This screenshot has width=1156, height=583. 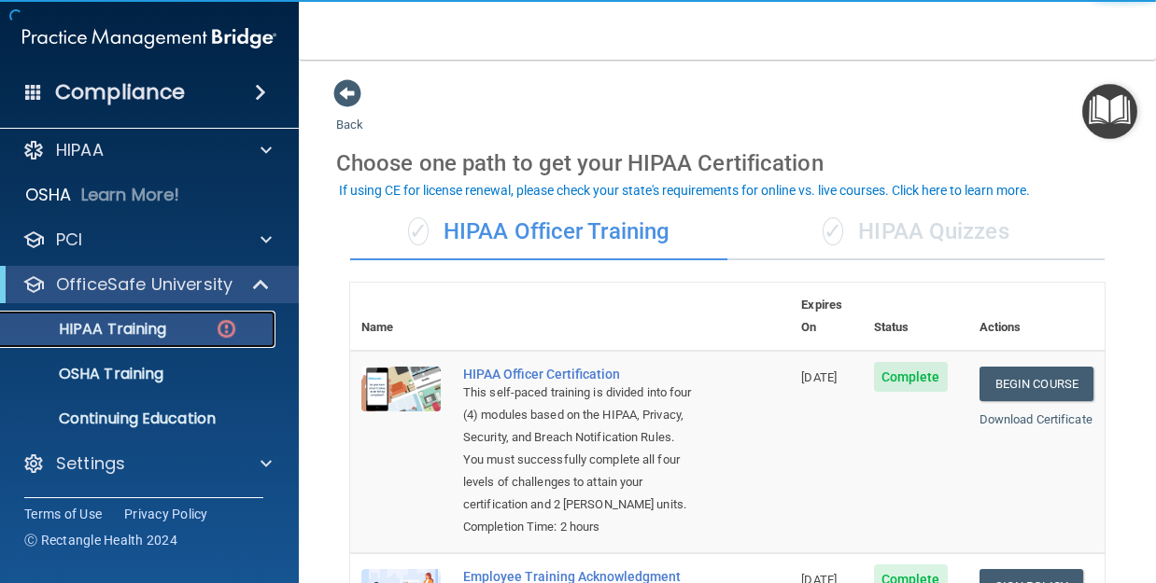 What do you see at coordinates (580, 374) in the screenshot?
I see `a: HIPAA Officer Certification` at bounding box center [580, 374].